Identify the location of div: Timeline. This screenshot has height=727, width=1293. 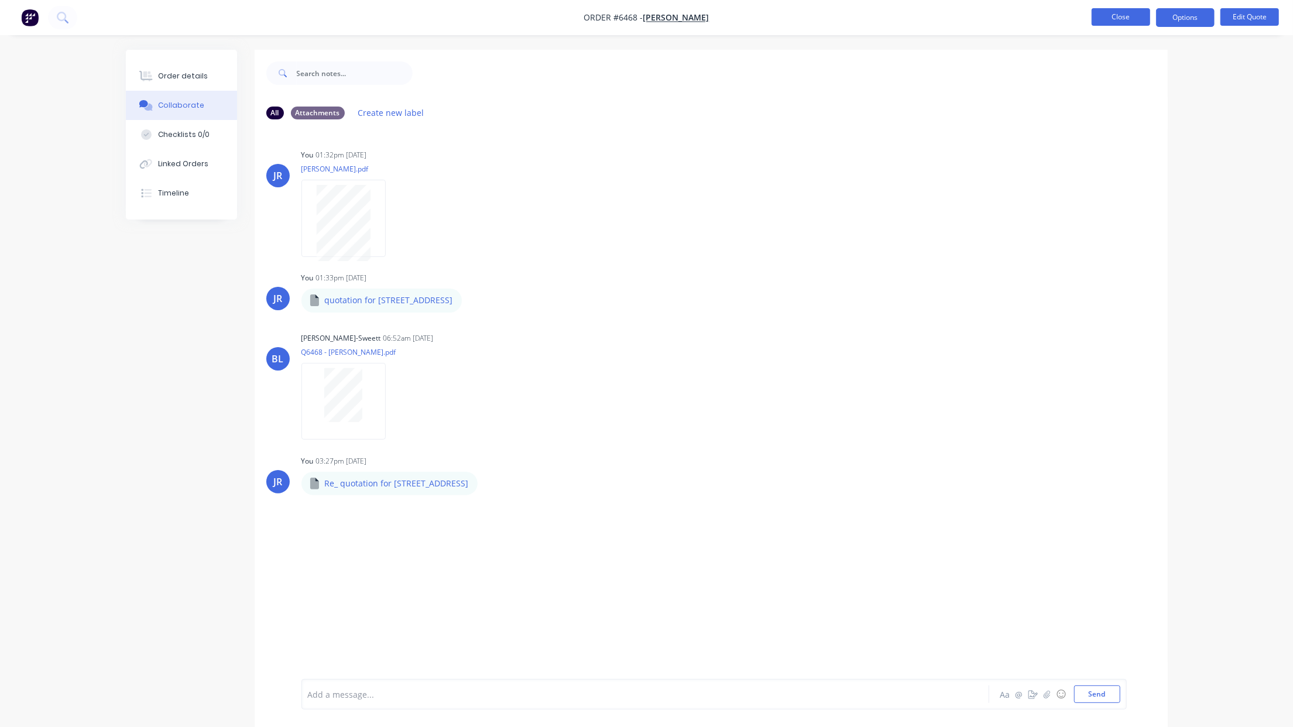
(173, 193).